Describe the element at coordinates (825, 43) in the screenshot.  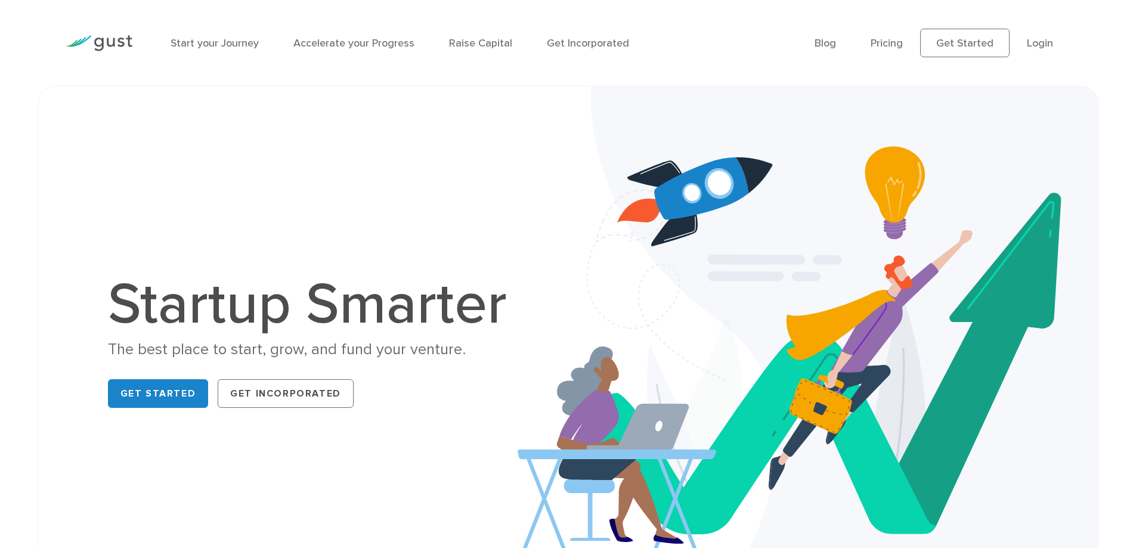
I see `a: Blog` at that location.